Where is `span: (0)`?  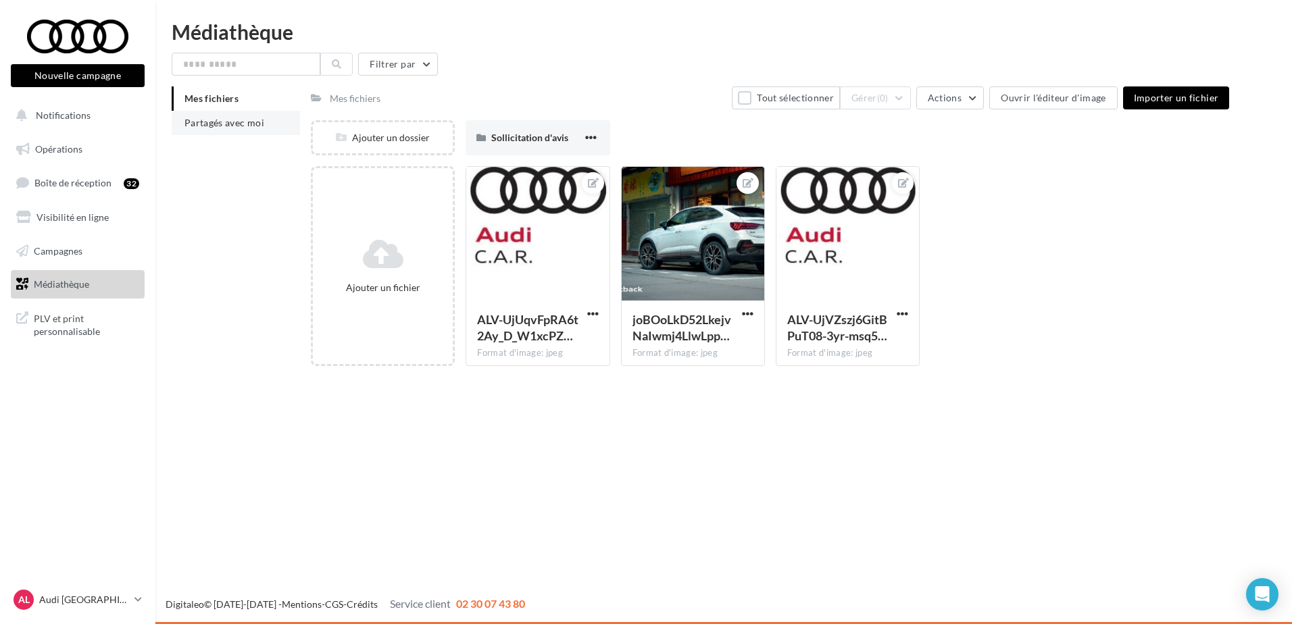
span: (0) is located at coordinates (882, 98).